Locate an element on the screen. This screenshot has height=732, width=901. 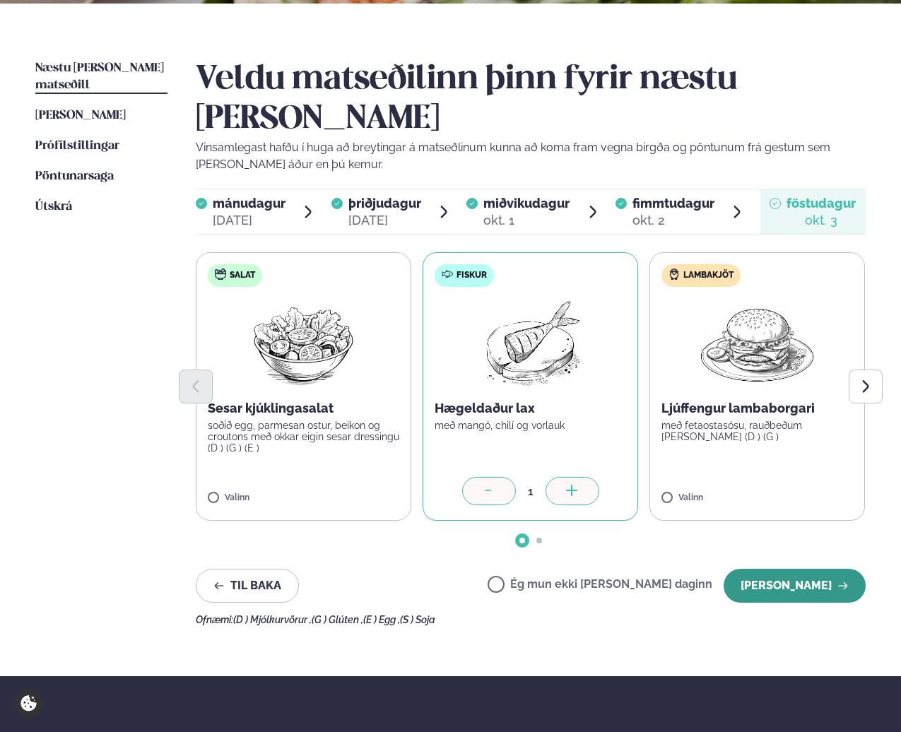
div: okt. 3 is located at coordinates (821, 220).